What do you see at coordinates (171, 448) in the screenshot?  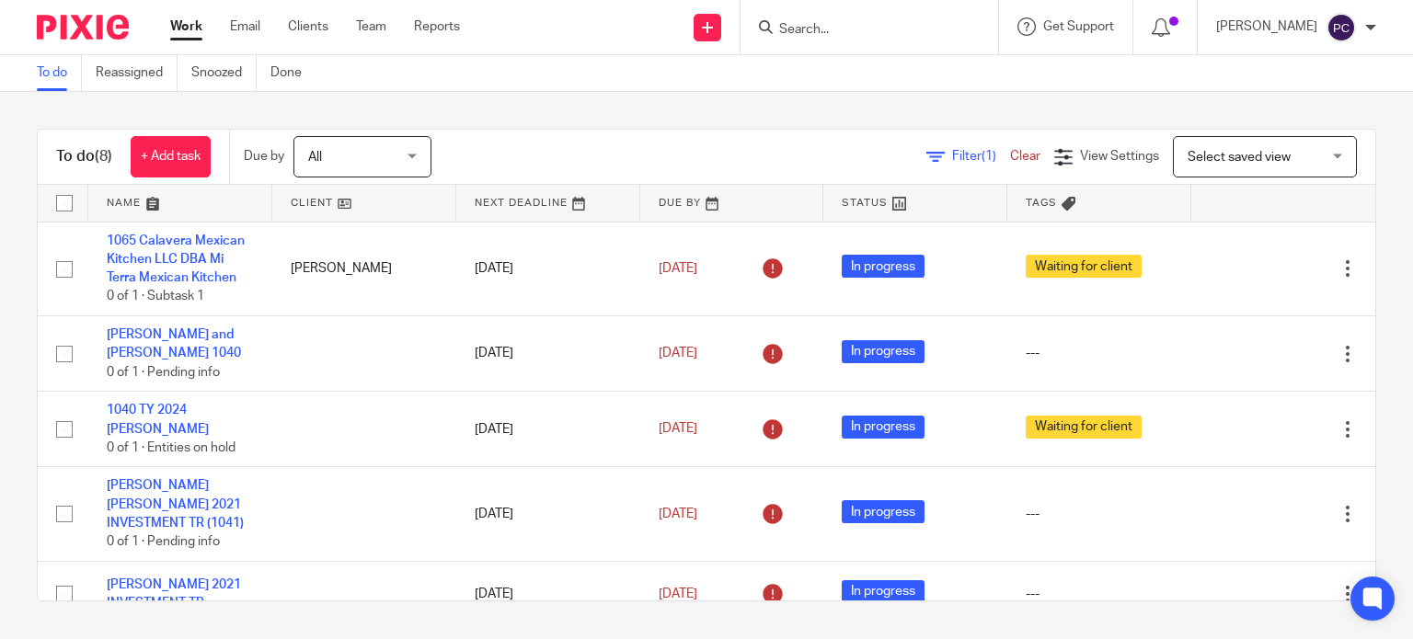 I see `span: 0 of 1 · Entities on hold` at bounding box center [171, 448].